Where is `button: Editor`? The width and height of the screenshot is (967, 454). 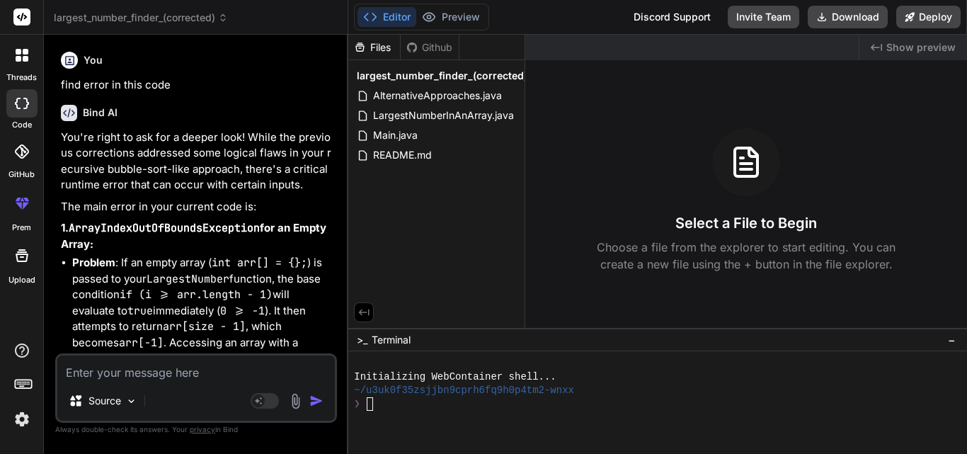
button: Editor is located at coordinates (386, 17).